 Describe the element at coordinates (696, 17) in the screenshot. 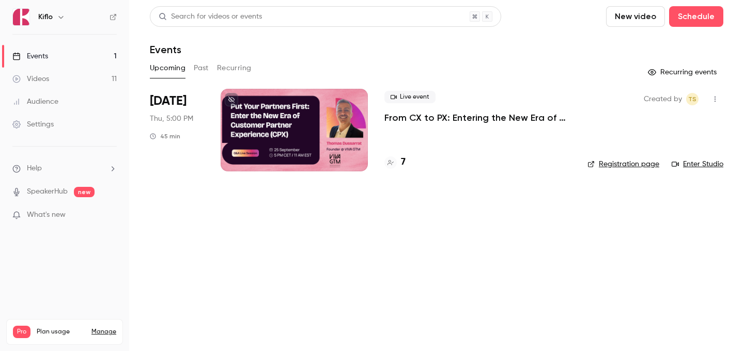

I see `button: Schedule` at that location.